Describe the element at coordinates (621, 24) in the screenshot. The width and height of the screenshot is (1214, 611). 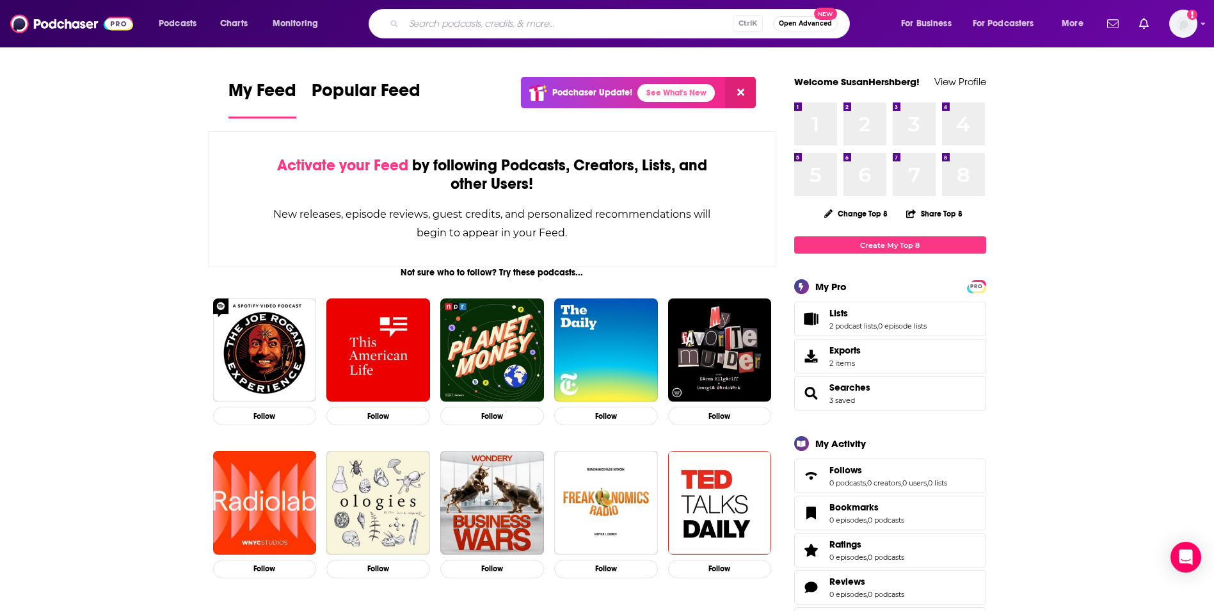
I see `div: Search podcasts, credits, & more...` at that location.